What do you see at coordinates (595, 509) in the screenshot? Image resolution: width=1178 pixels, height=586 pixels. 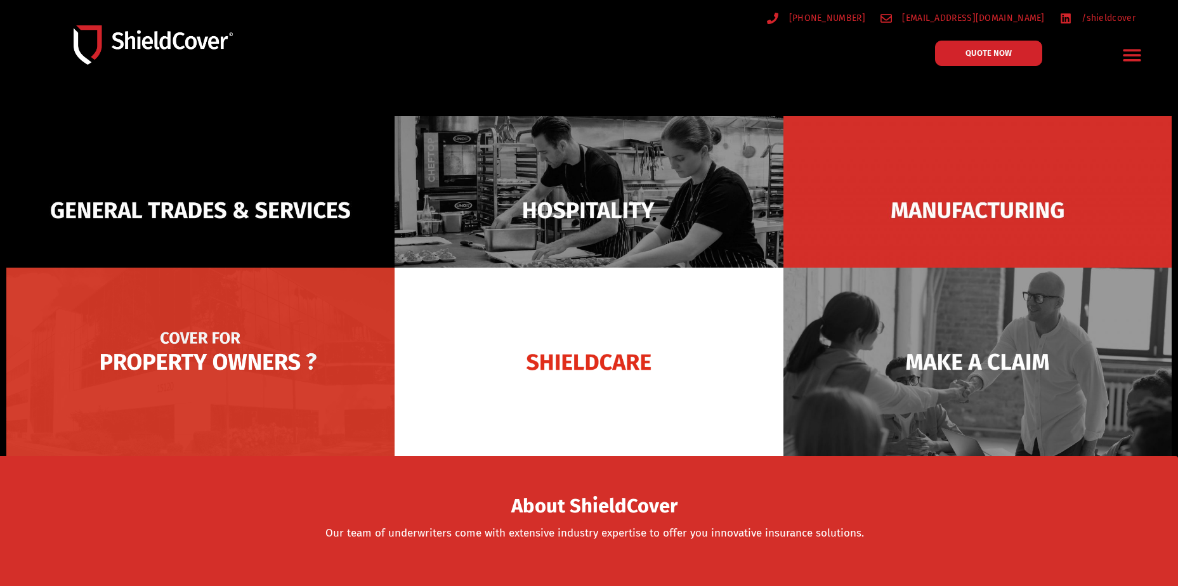 I see `a: About ShieldCover` at bounding box center [595, 509].